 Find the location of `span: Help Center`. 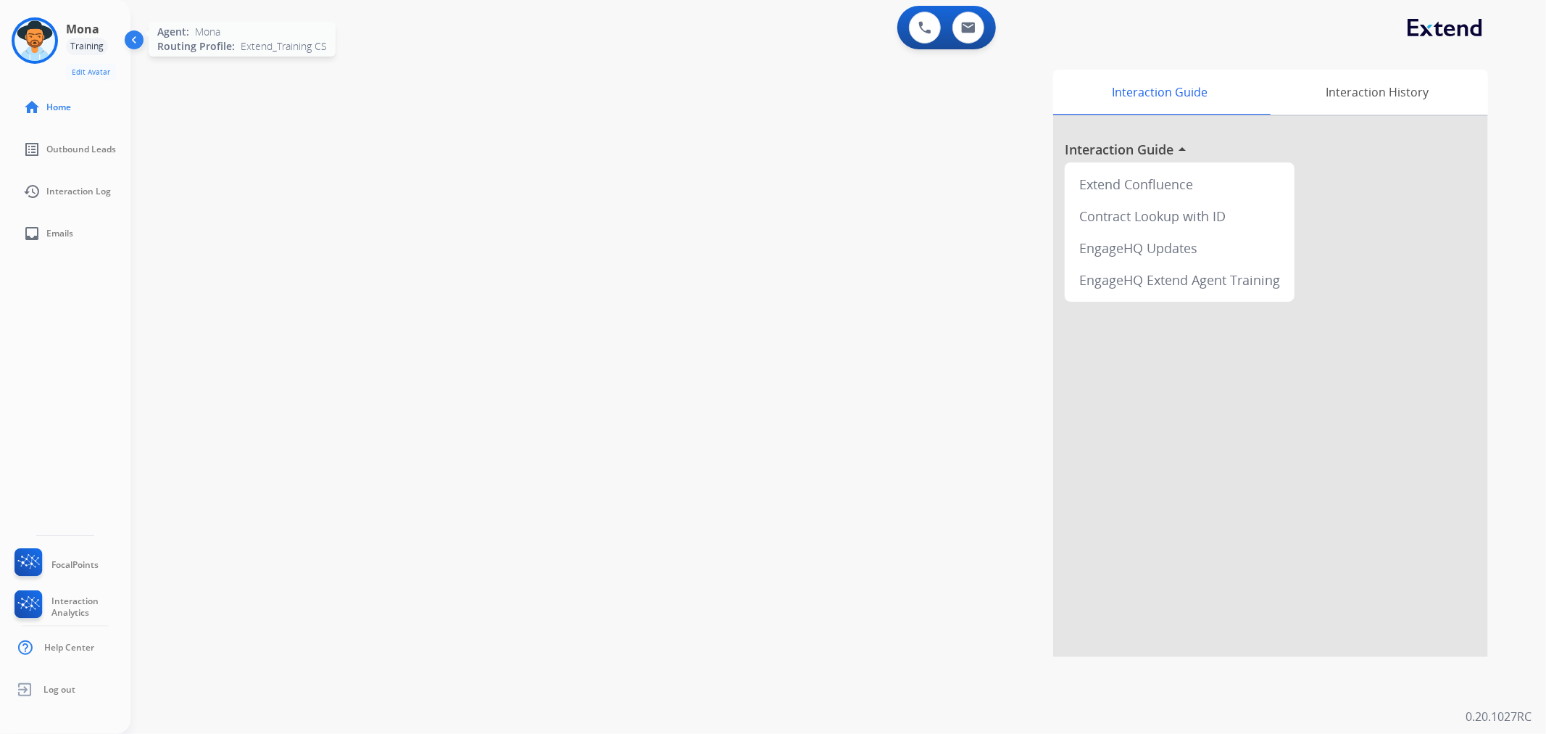

span: Help Center is located at coordinates (69, 647).